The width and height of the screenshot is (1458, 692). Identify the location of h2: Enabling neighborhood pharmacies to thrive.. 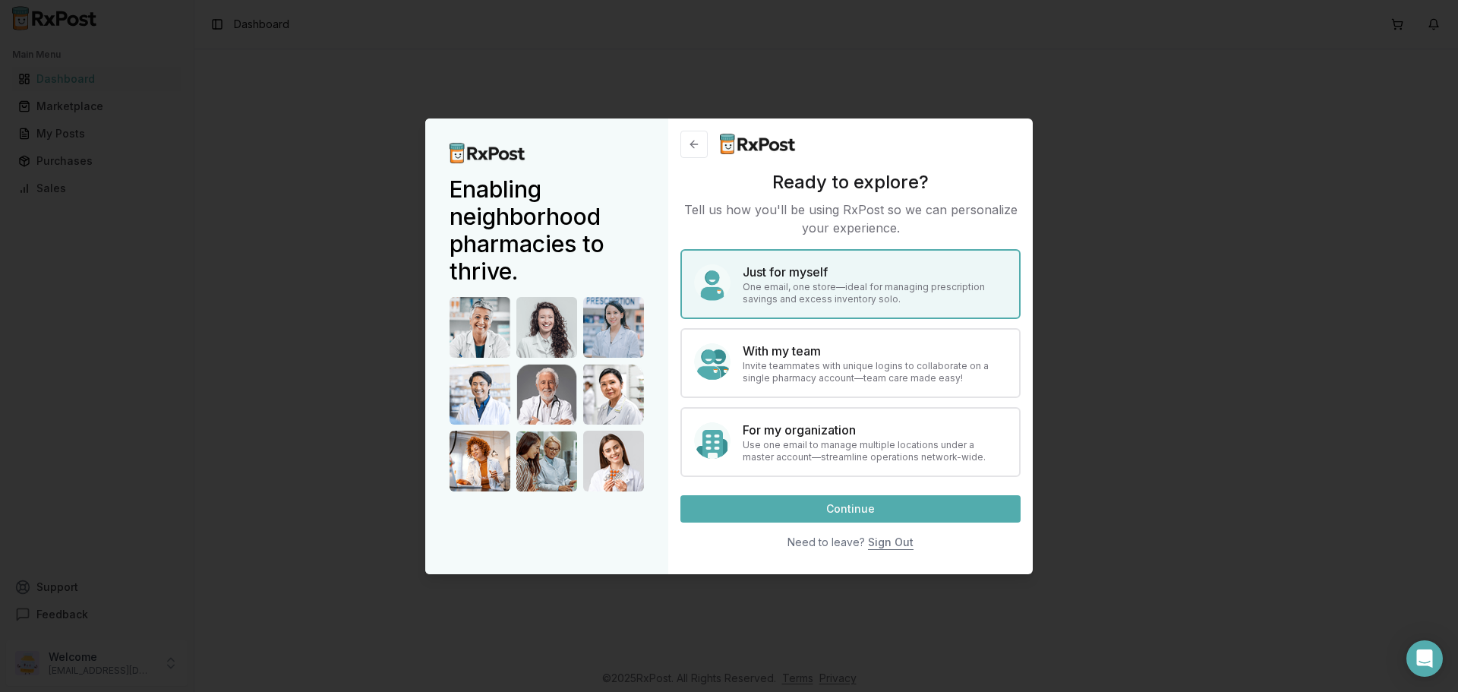
(547, 230).